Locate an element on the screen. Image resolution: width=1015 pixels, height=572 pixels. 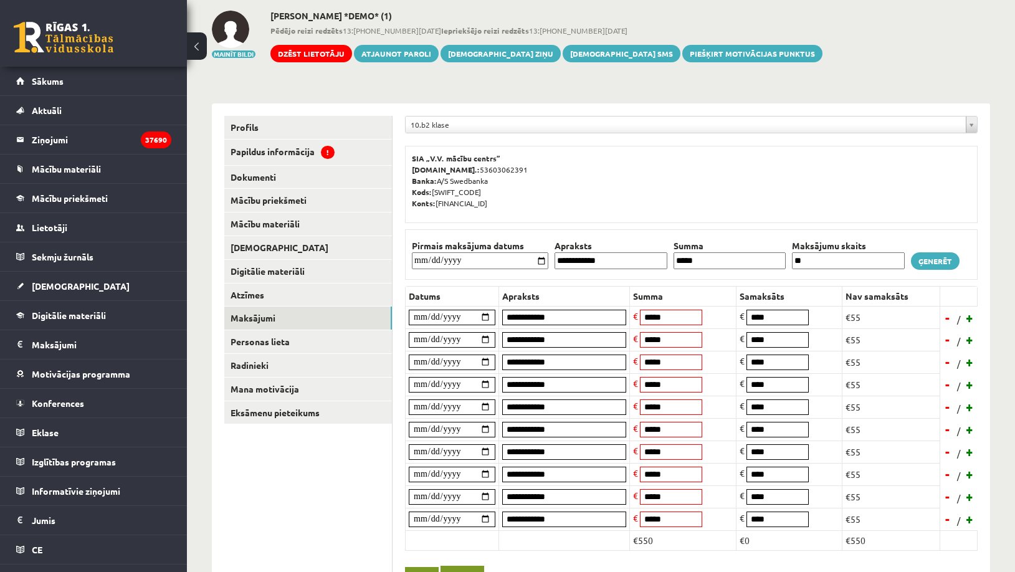
span: Konferences is located at coordinates (58, 403).